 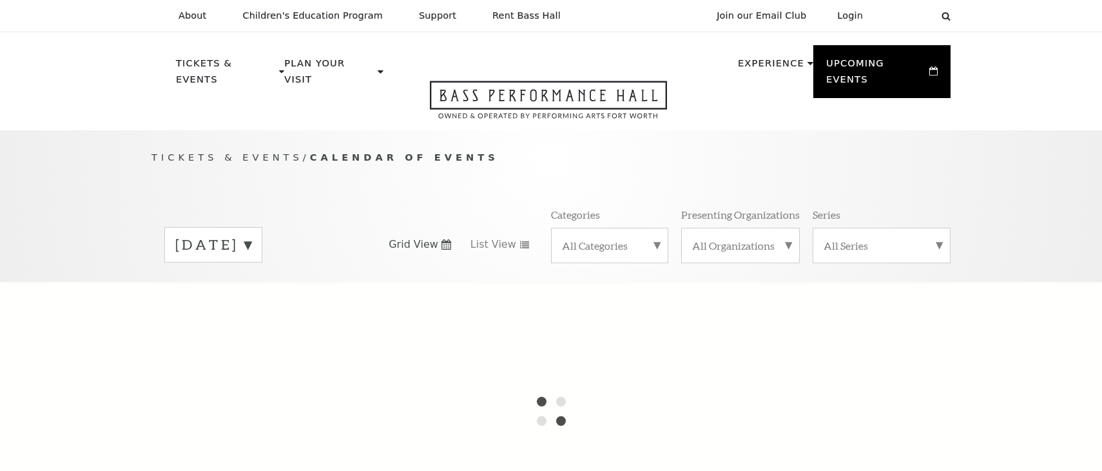 What do you see at coordinates (826, 214) in the screenshot?
I see `p: Series` at bounding box center [826, 214].